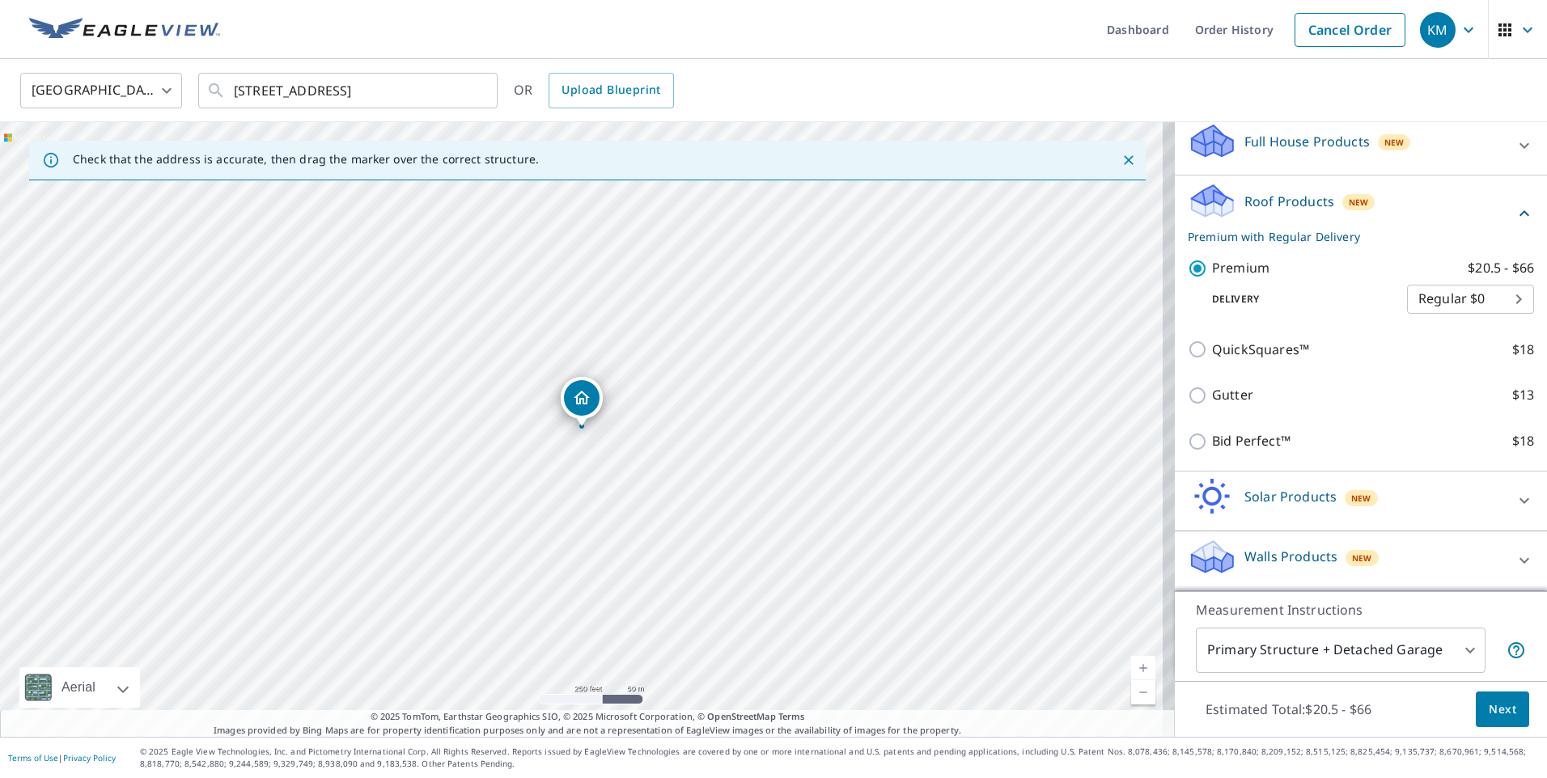 Image resolution: width=1547 pixels, height=778 pixels. What do you see at coordinates (1361, 501) in the screenshot?
I see `div: Solar ProductsNew` at bounding box center [1361, 501].